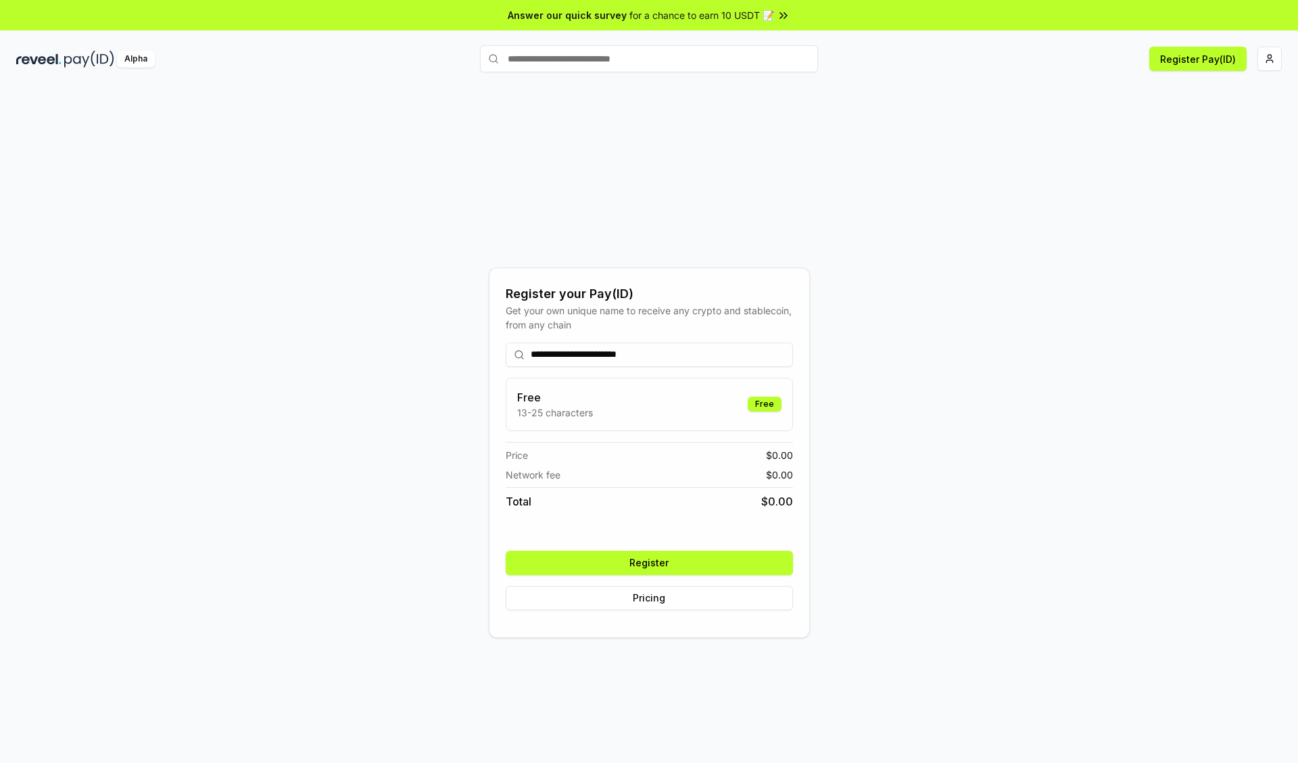  What do you see at coordinates (649, 598) in the screenshot?
I see `button: Pricing` at bounding box center [649, 598].